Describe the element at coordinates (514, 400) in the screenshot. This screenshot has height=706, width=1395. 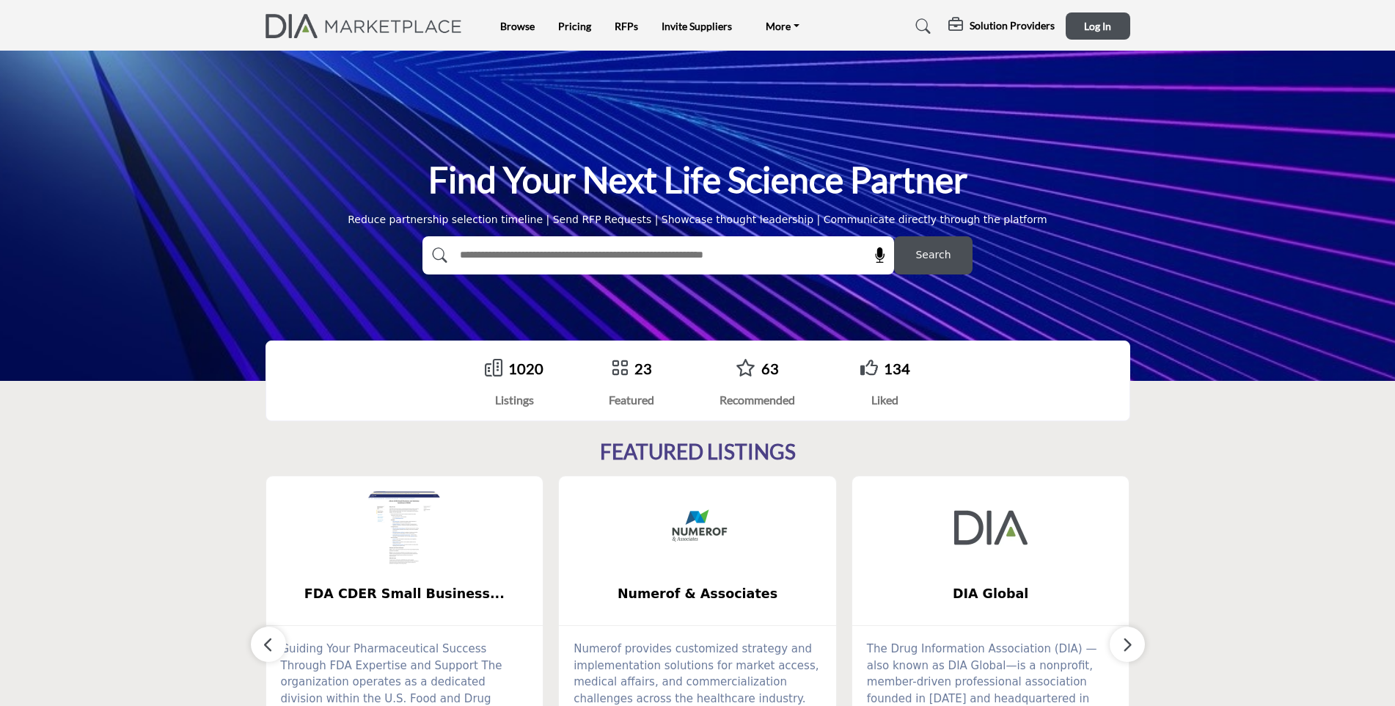
I see `div: Listings` at that location.